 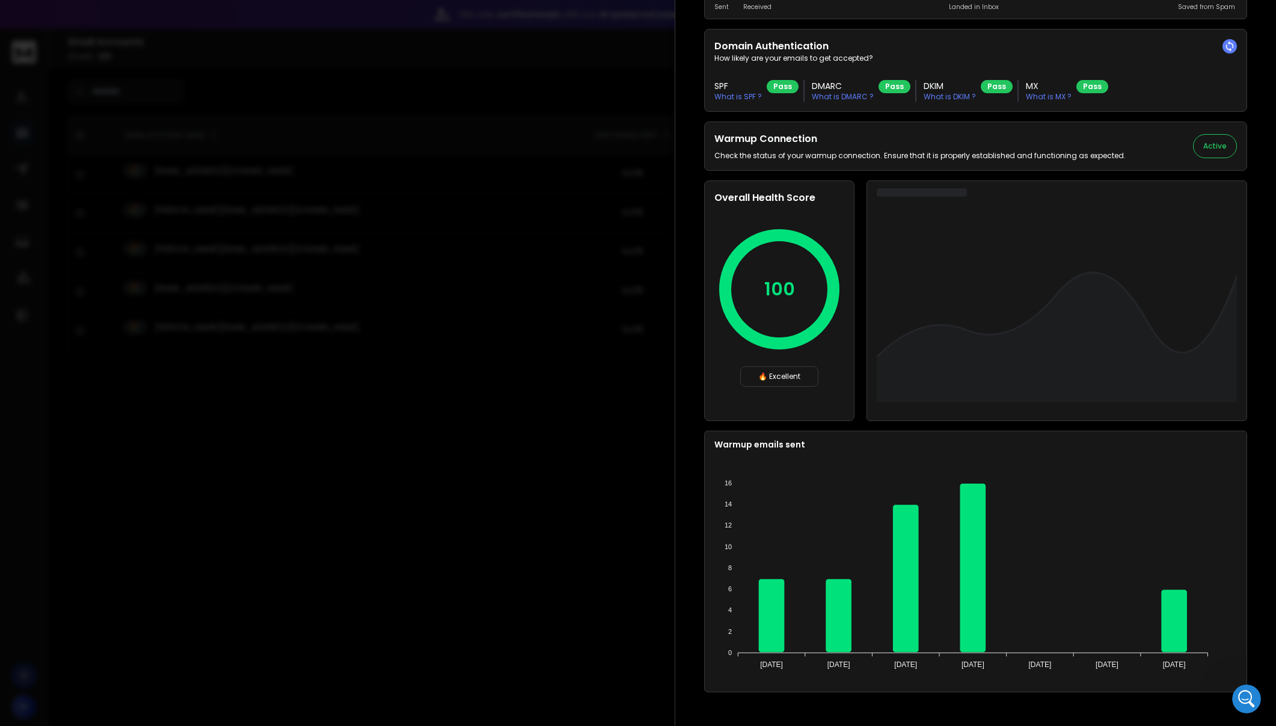 What do you see at coordinates (728, 525) in the screenshot?
I see `tspan: 12` at bounding box center [728, 525].